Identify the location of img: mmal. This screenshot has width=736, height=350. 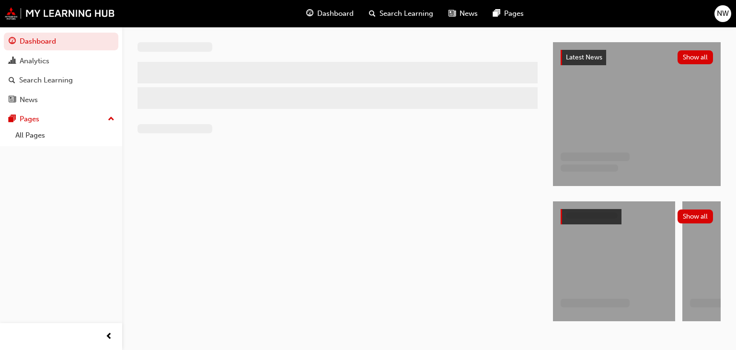
(60, 13).